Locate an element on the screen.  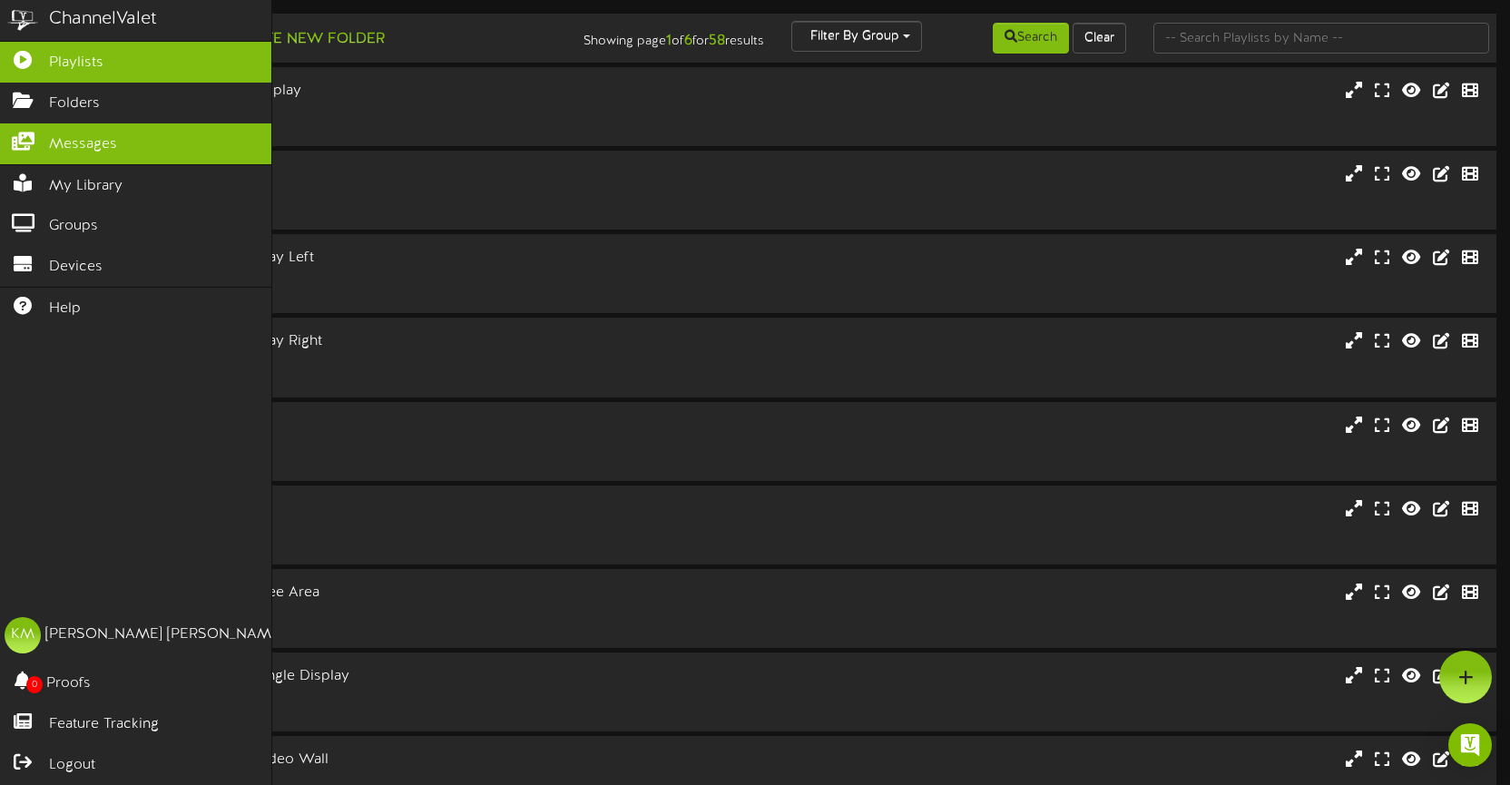
div: Bremerton Video Wall is located at coordinates (358, 174).